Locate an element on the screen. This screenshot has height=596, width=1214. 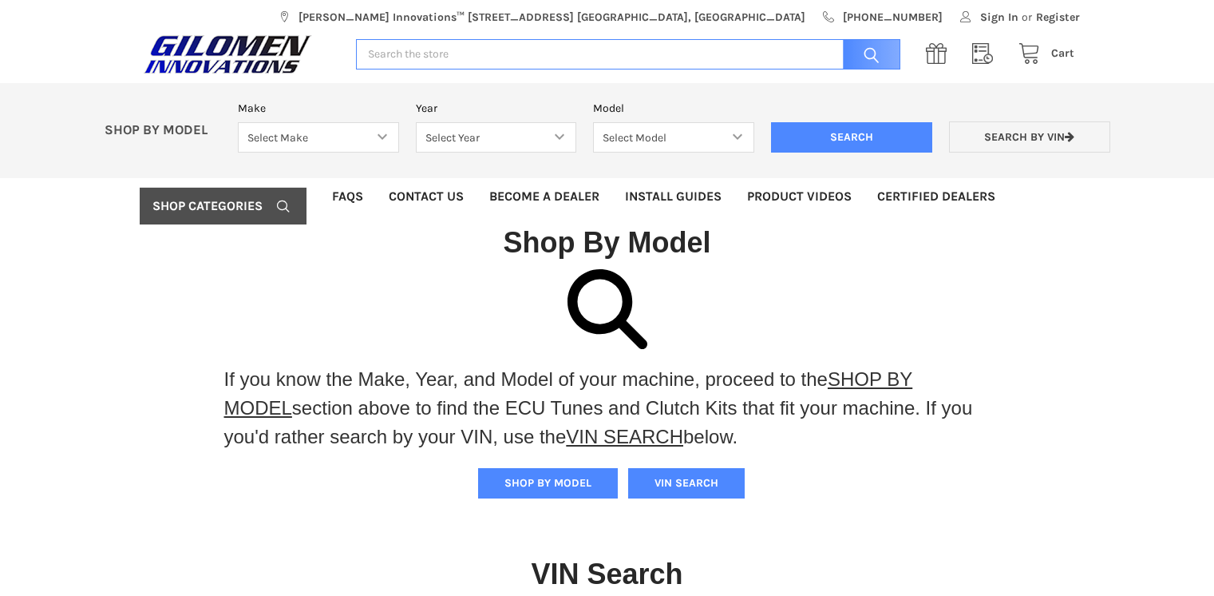
label: Model is located at coordinates (674, 108).